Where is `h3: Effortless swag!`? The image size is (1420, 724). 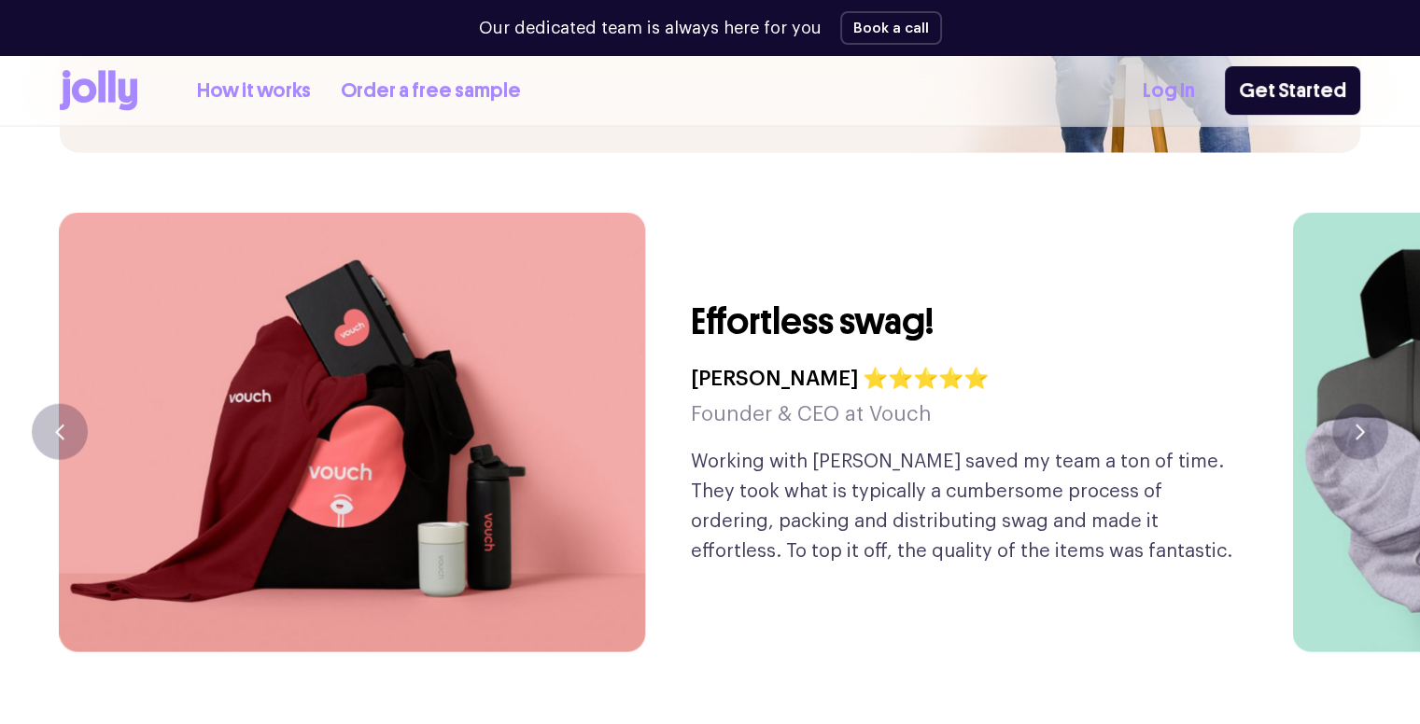 h3: Effortless swag! is located at coordinates (812, 322).